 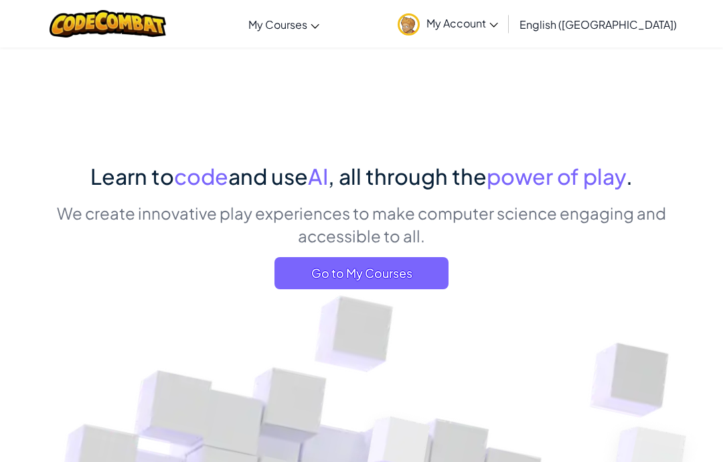 I want to click on span: and use, so click(x=268, y=176).